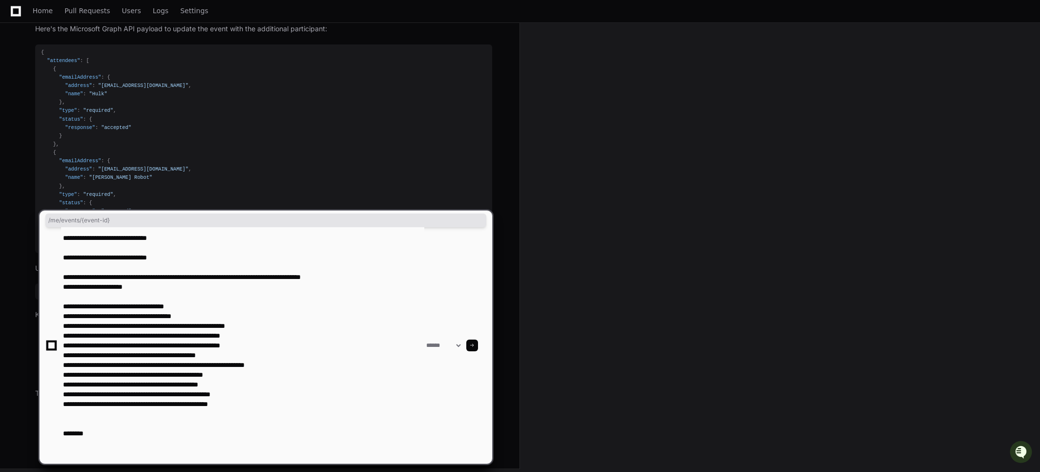 Image resolution: width=1040 pixels, height=472 pixels. I want to click on div: Welcome, so click(94, 47).